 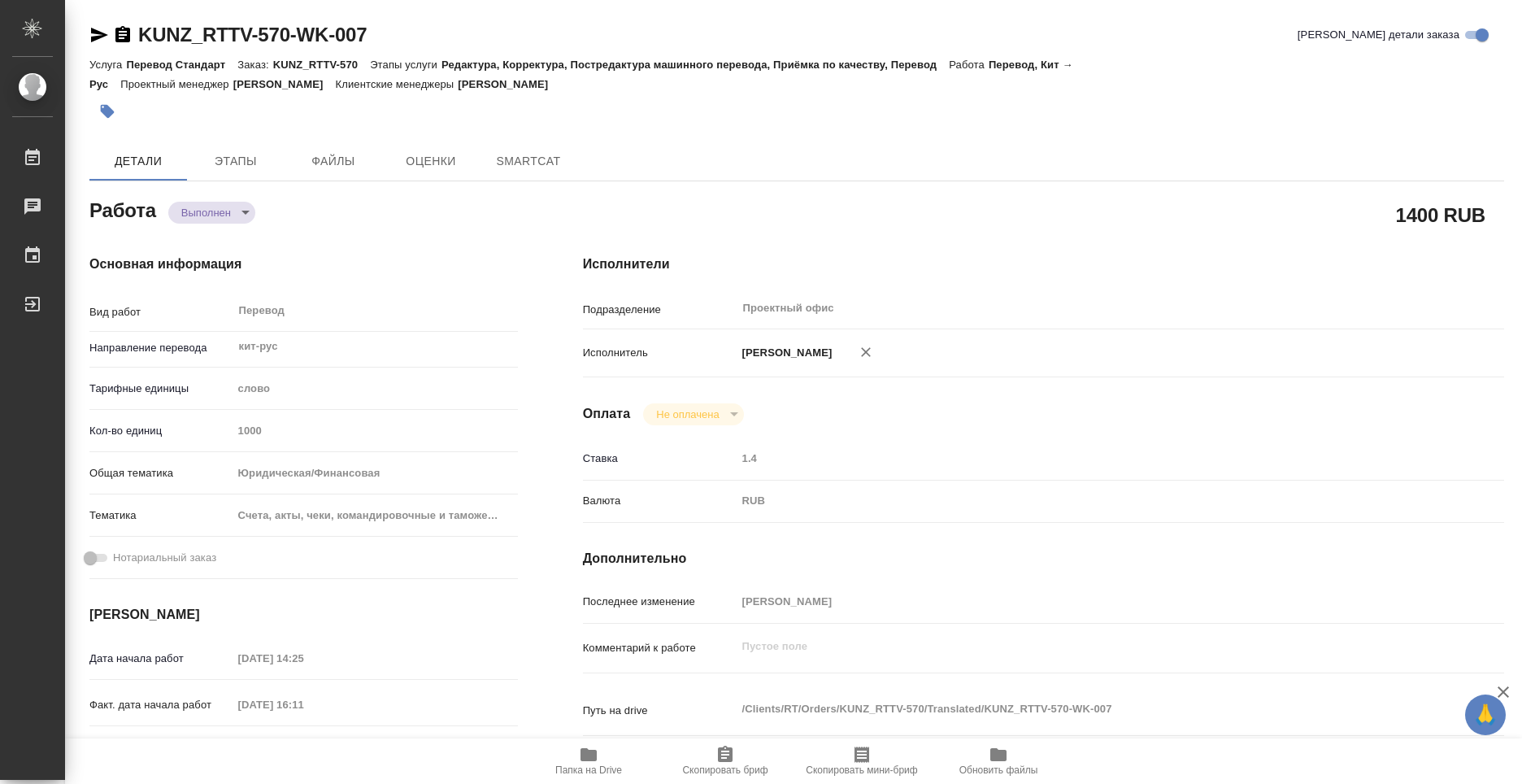 I want to click on p: Общая тематика, so click(x=161, y=474).